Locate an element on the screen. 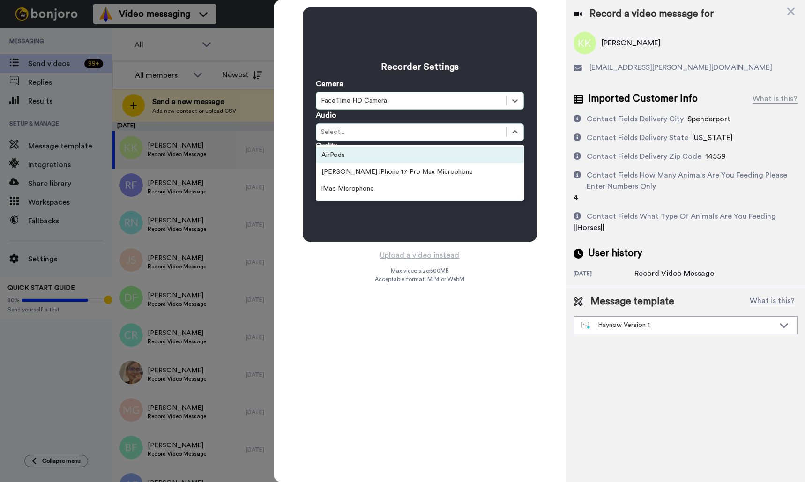  label: Camera is located at coordinates (329, 84).